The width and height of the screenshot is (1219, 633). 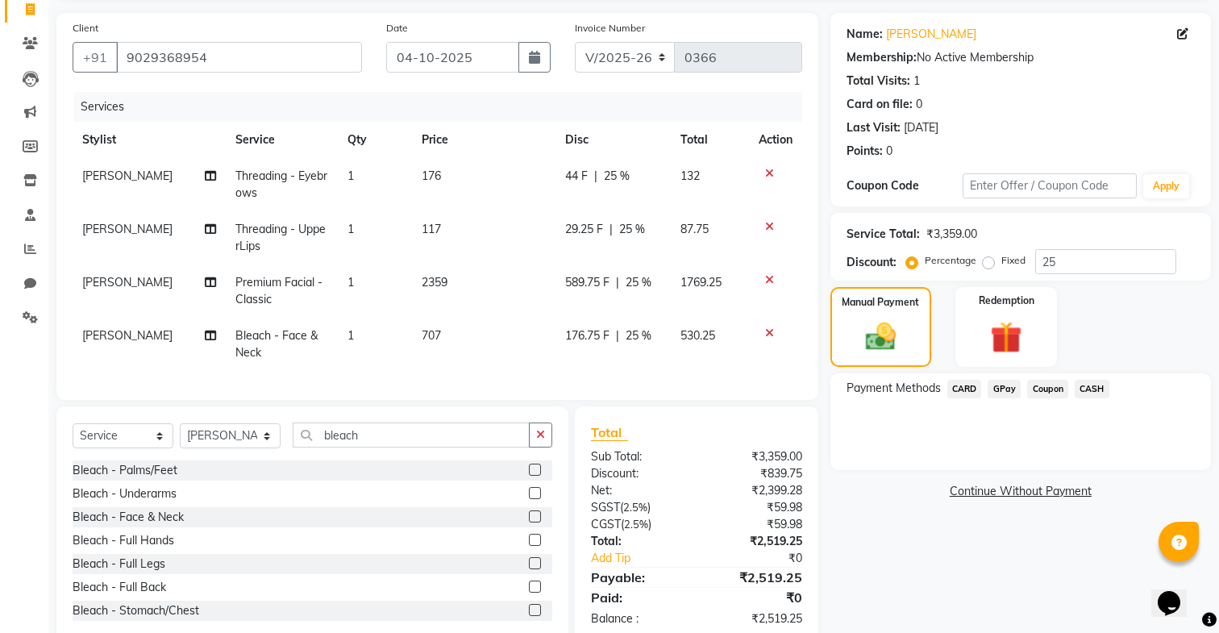 What do you see at coordinates (694, 229) in the screenshot?
I see `span: 87.75` at bounding box center [694, 229].